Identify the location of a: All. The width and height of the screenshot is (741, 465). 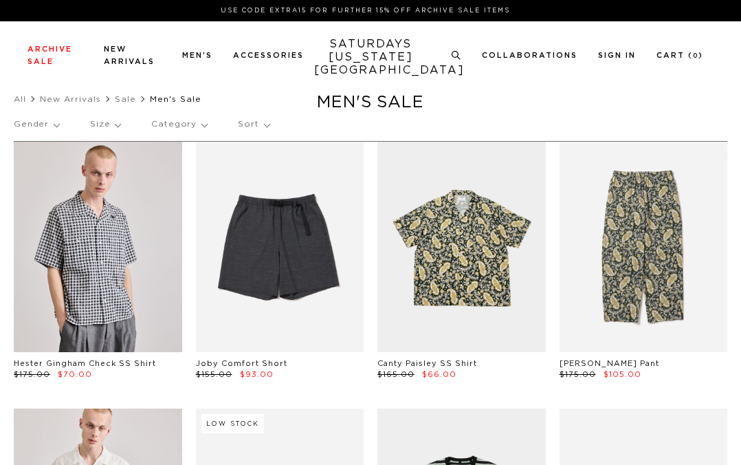
(20, 99).